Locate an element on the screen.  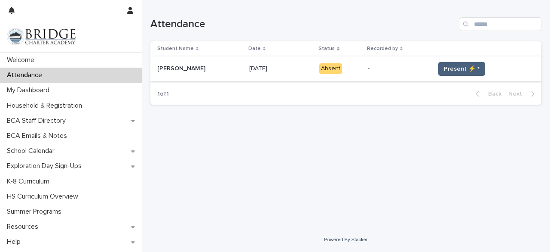
p: Help is located at coordinates (15, 241).